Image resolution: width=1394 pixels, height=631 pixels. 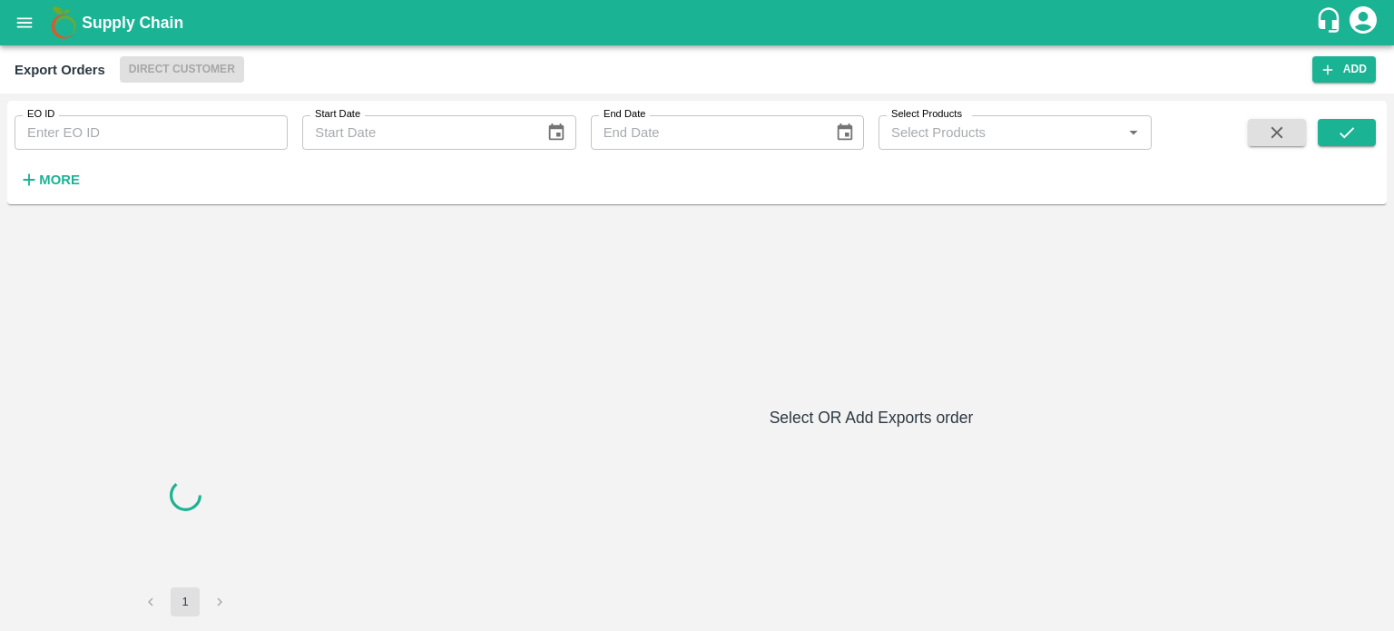 What do you see at coordinates (185, 602) in the screenshot?
I see `button: page 1` at bounding box center [185, 602].